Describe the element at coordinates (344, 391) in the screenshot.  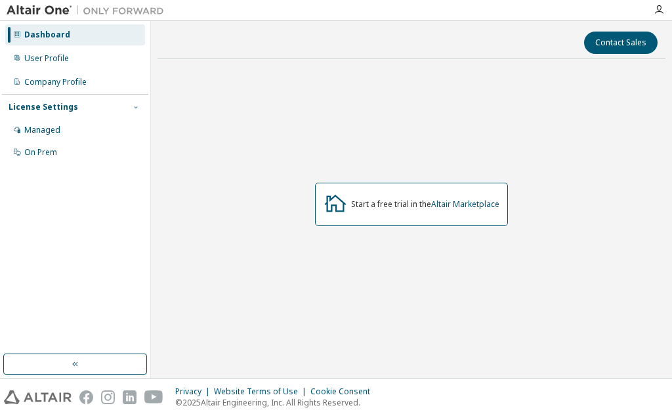
I see `div: Cookie Consent` at that location.